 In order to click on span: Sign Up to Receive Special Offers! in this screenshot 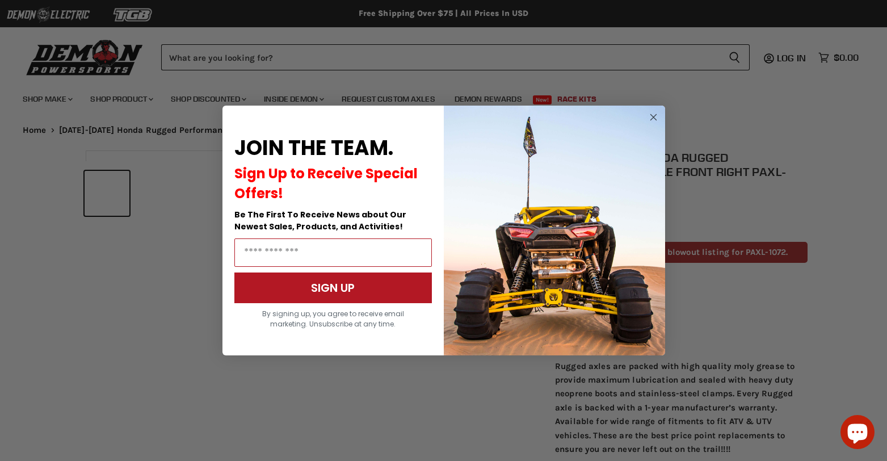, I will do `click(326, 183)`.